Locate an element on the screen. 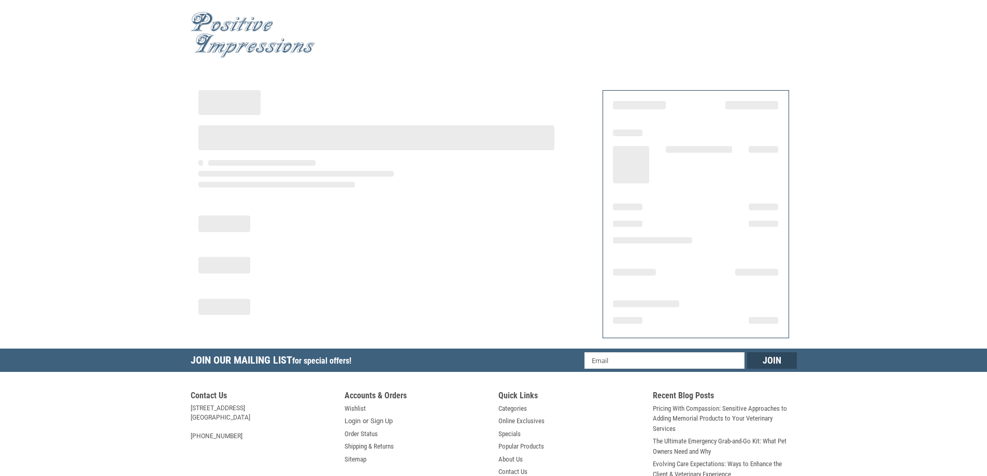  h5: Accounts & Orders is located at coordinates (417, 397).